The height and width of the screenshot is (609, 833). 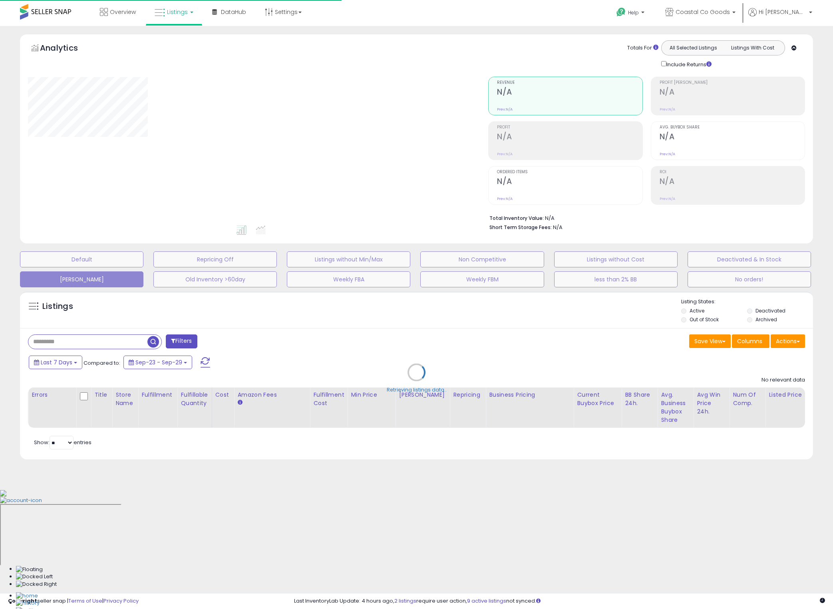 I want to click on button: Weekly FBM, so click(x=482, y=280).